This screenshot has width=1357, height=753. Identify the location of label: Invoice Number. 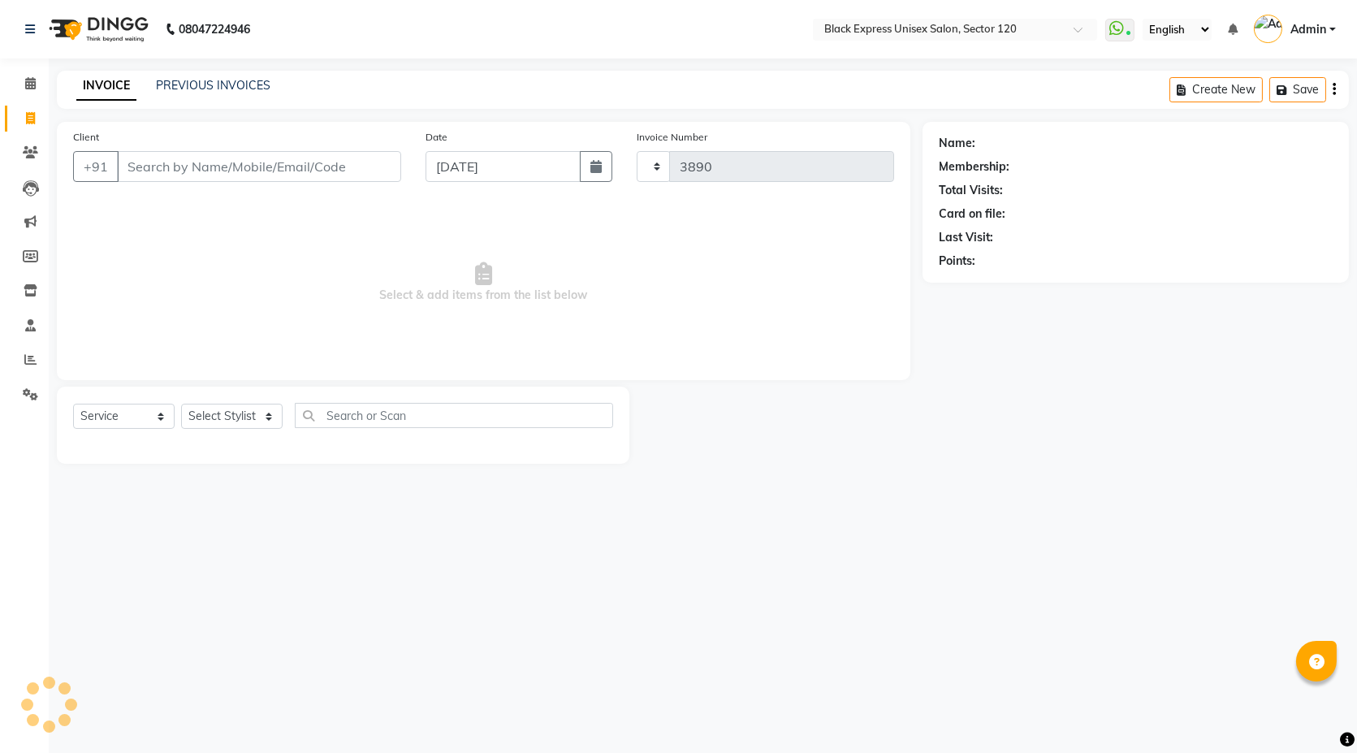
(672, 137).